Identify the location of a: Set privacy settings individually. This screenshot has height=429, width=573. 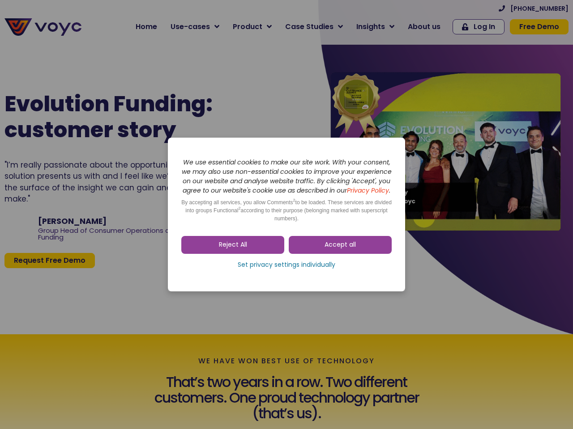
(286, 265).